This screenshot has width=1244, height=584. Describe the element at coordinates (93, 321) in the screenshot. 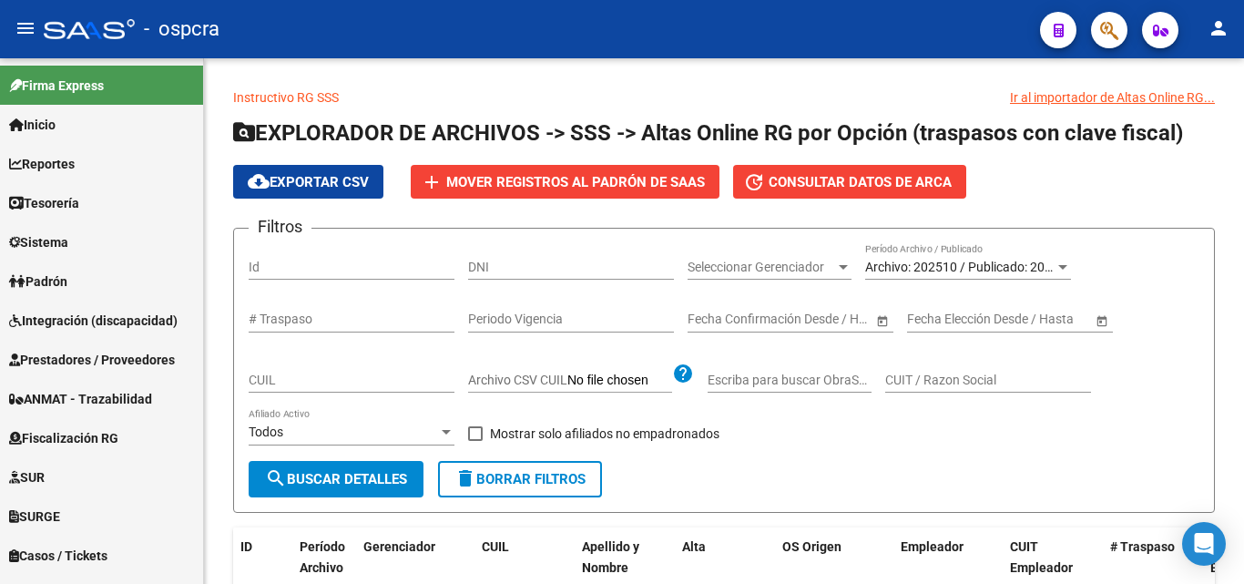

I see `span: Integración (discapacidad)` at that location.